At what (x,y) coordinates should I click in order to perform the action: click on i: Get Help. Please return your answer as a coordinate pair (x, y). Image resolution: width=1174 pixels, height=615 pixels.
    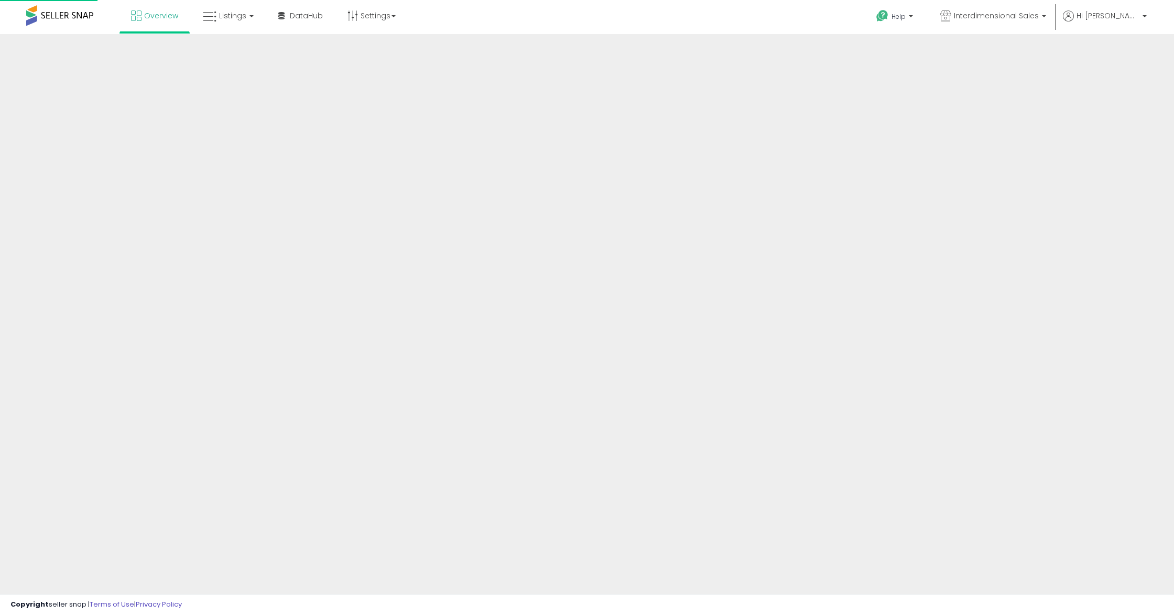
    Looking at the image, I should click on (882, 16).